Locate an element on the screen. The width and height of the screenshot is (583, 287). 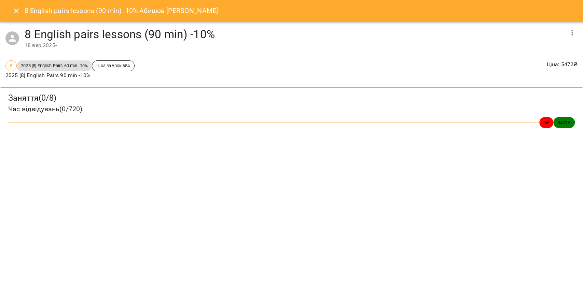
div: 18 вер 2025 - is located at coordinates (294, 45).